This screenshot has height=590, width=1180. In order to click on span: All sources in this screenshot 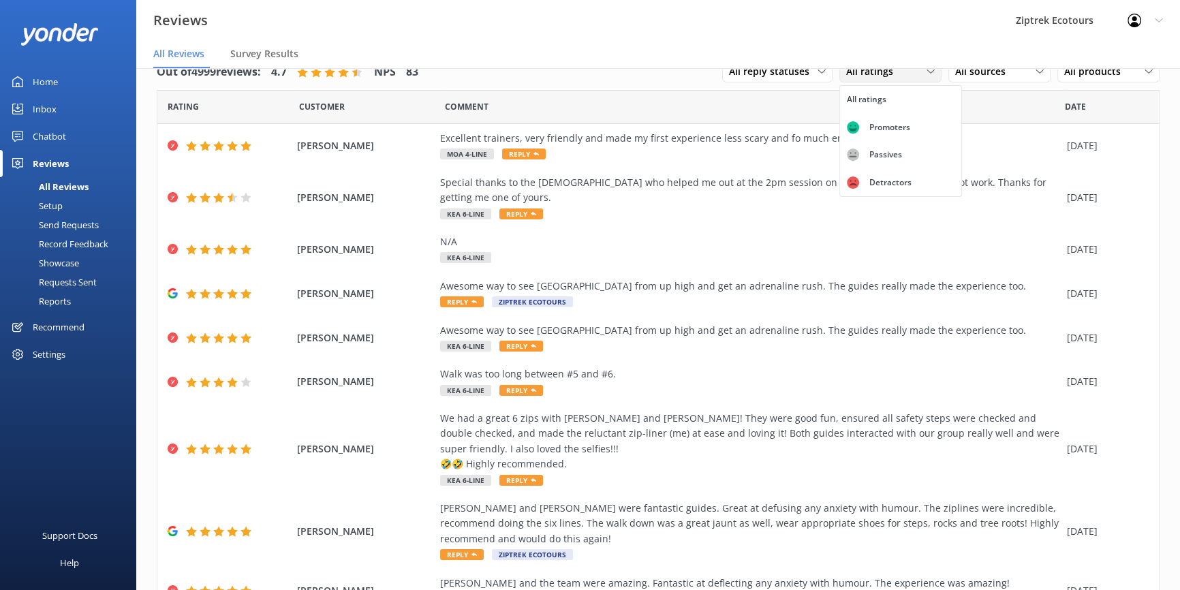, I will do `click(984, 72)`.